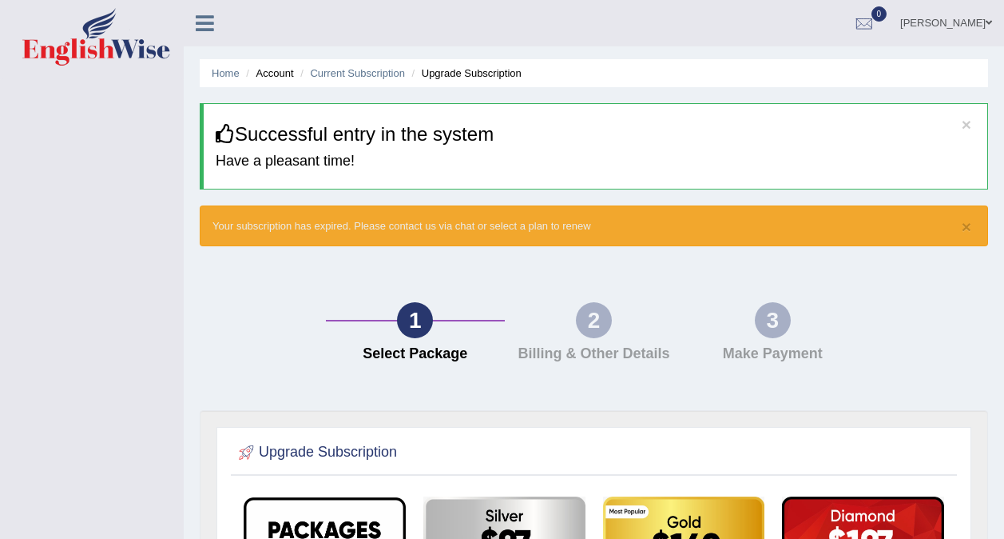  Describe the element at coordinates (415, 320) in the screenshot. I see `div: 1` at that location.